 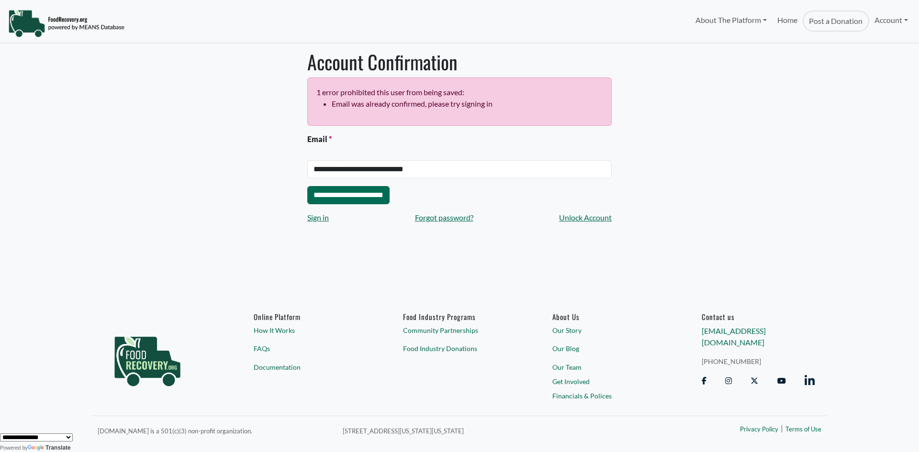 I want to click on a: Account, so click(x=891, y=20).